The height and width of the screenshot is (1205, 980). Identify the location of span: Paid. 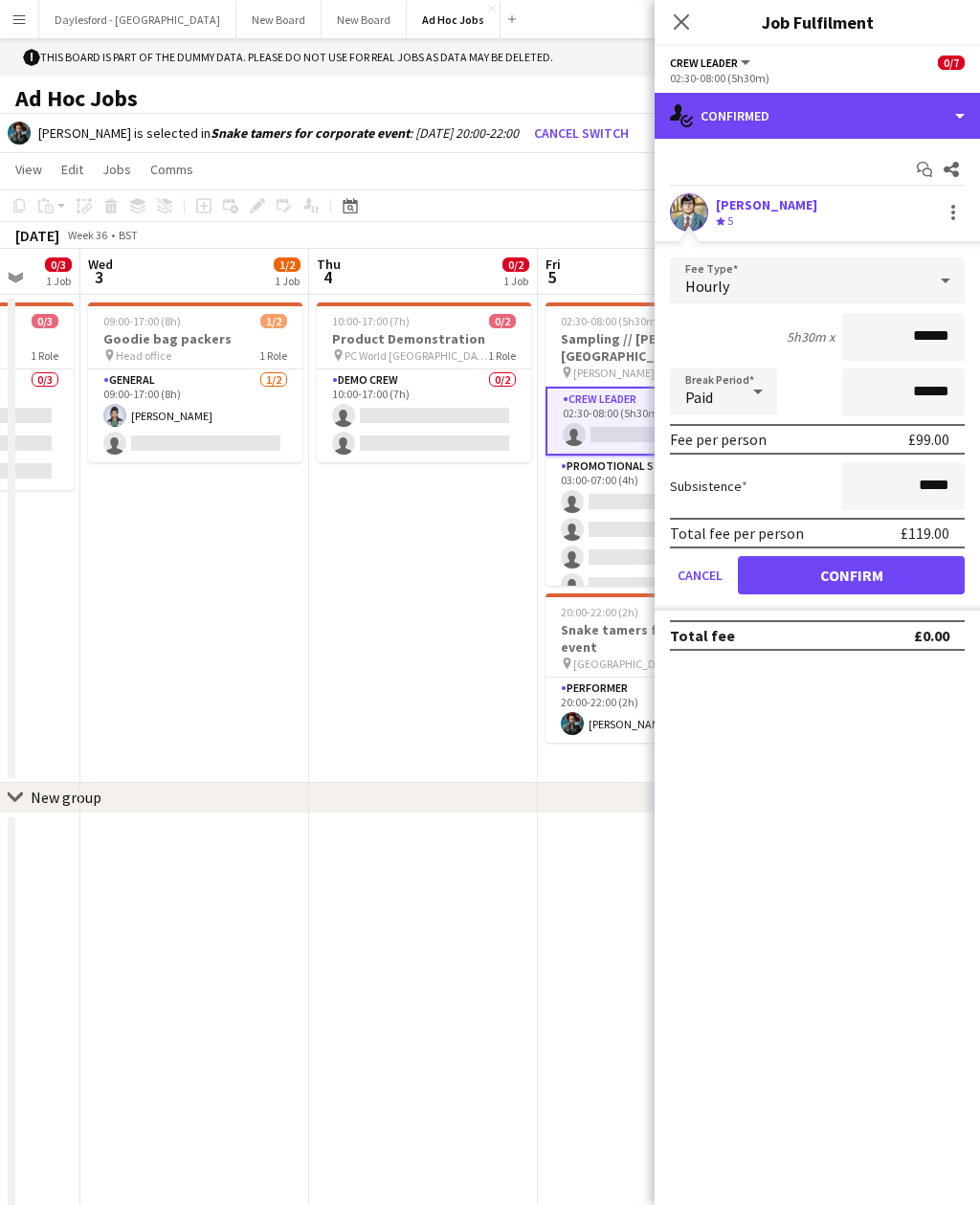
(699, 397).